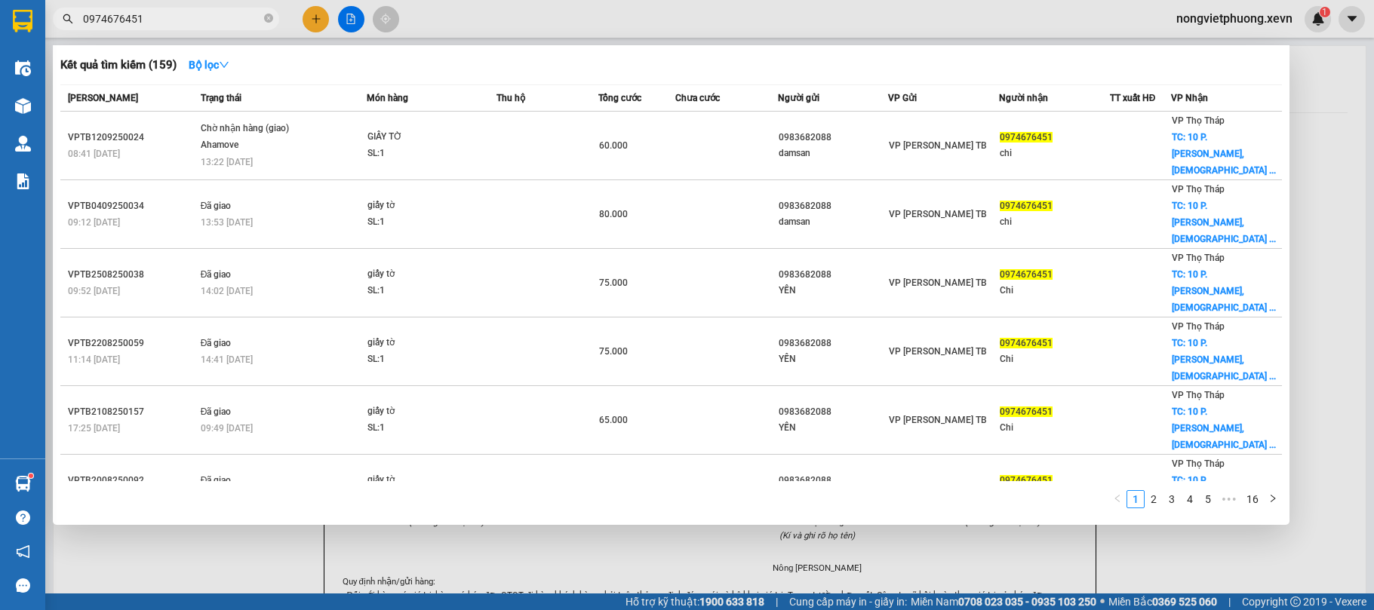 The height and width of the screenshot is (610, 1374). I want to click on a: 3, so click(1172, 500).